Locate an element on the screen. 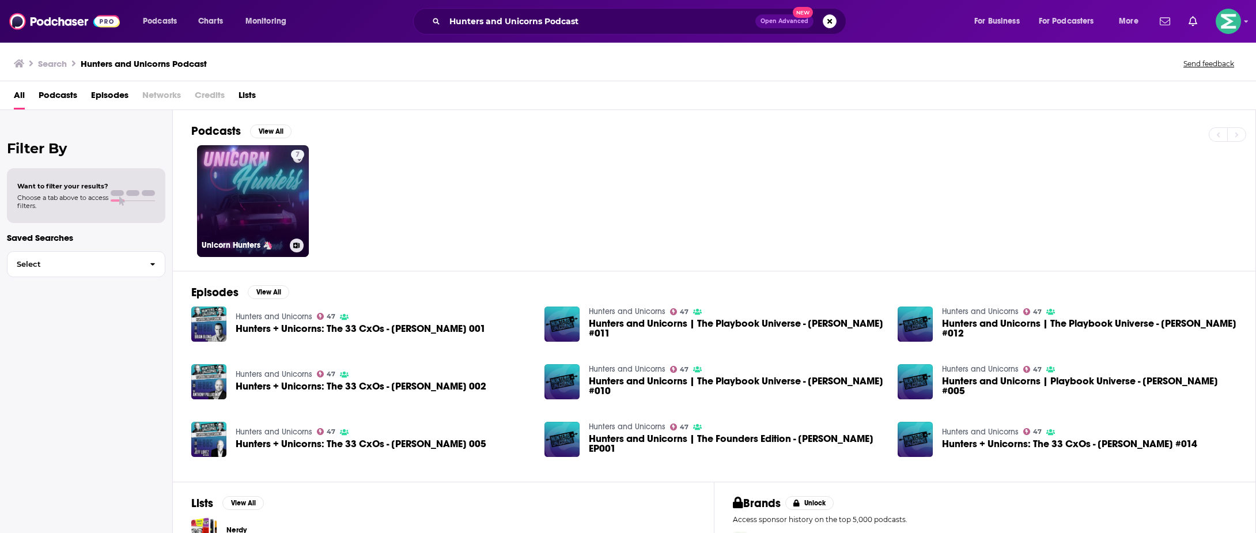 This screenshot has width=1256, height=533. button: Show profile menu is located at coordinates (1228, 21).